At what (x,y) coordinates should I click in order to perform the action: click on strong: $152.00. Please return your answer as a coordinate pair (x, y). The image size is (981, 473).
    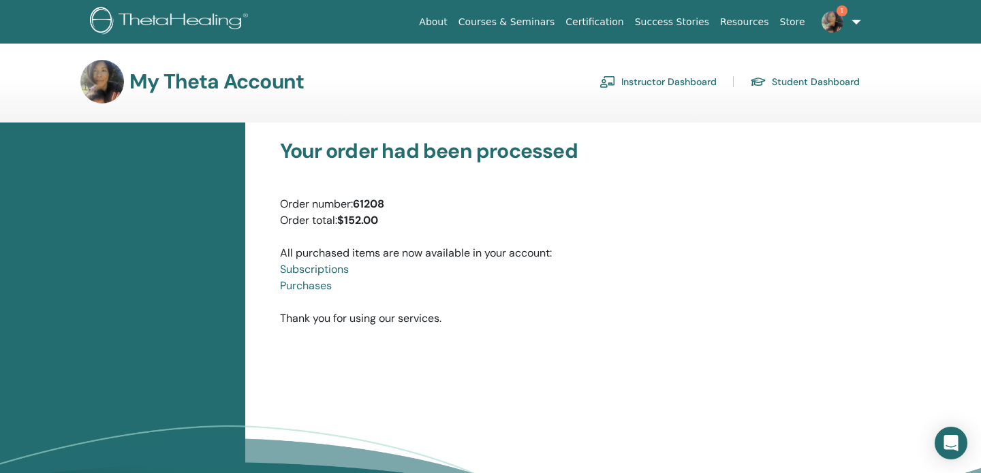
    Looking at the image, I should click on (358, 220).